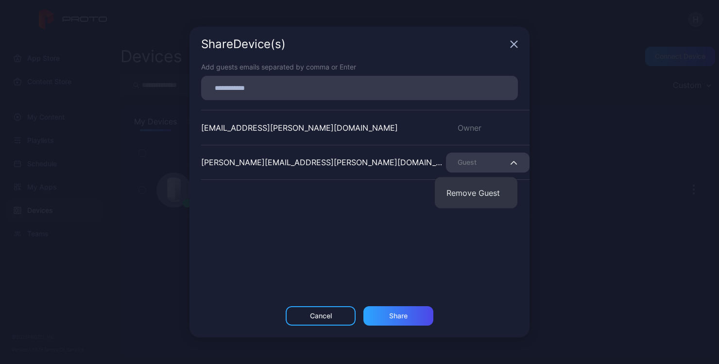 Image resolution: width=719 pixels, height=364 pixels. What do you see at coordinates (488, 162) in the screenshot?
I see `div: Guest` at bounding box center [488, 162].